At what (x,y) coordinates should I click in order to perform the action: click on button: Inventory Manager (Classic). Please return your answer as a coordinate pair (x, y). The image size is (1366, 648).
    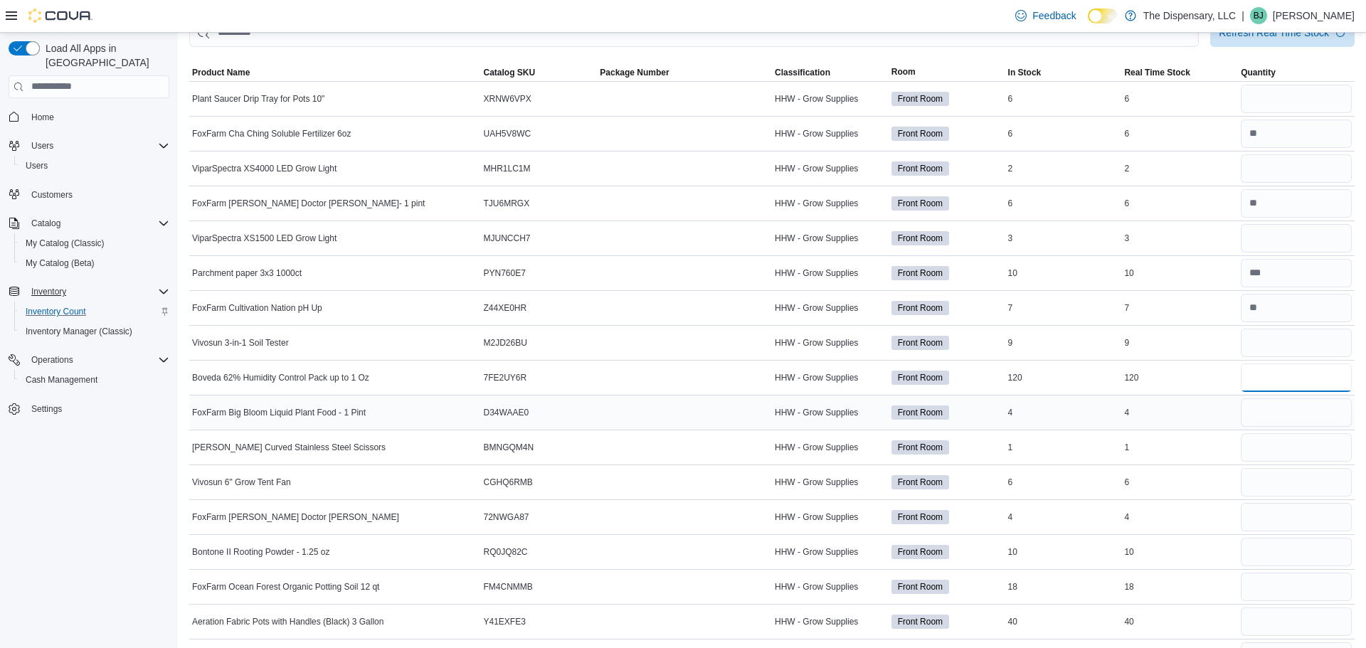
    Looking at the image, I should click on (95, 332).